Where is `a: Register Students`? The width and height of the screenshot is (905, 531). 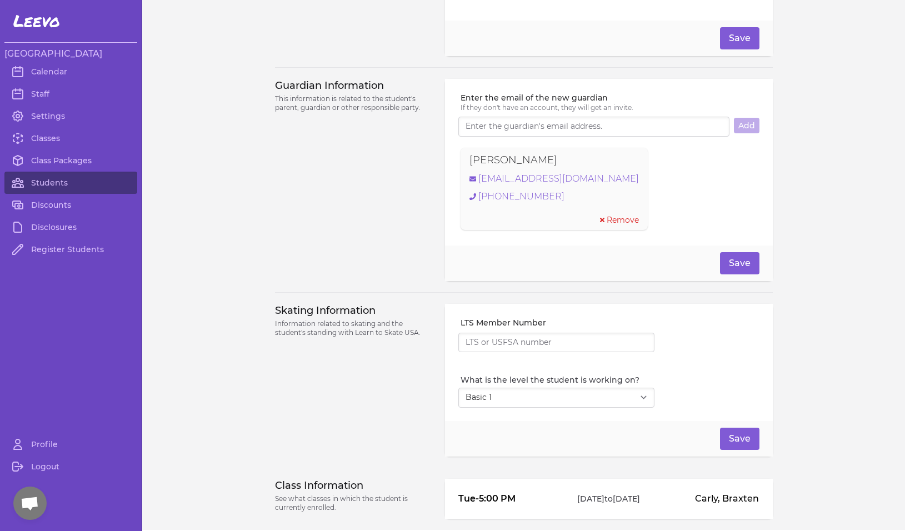
a: Register Students is located at coordinates (71, 250).